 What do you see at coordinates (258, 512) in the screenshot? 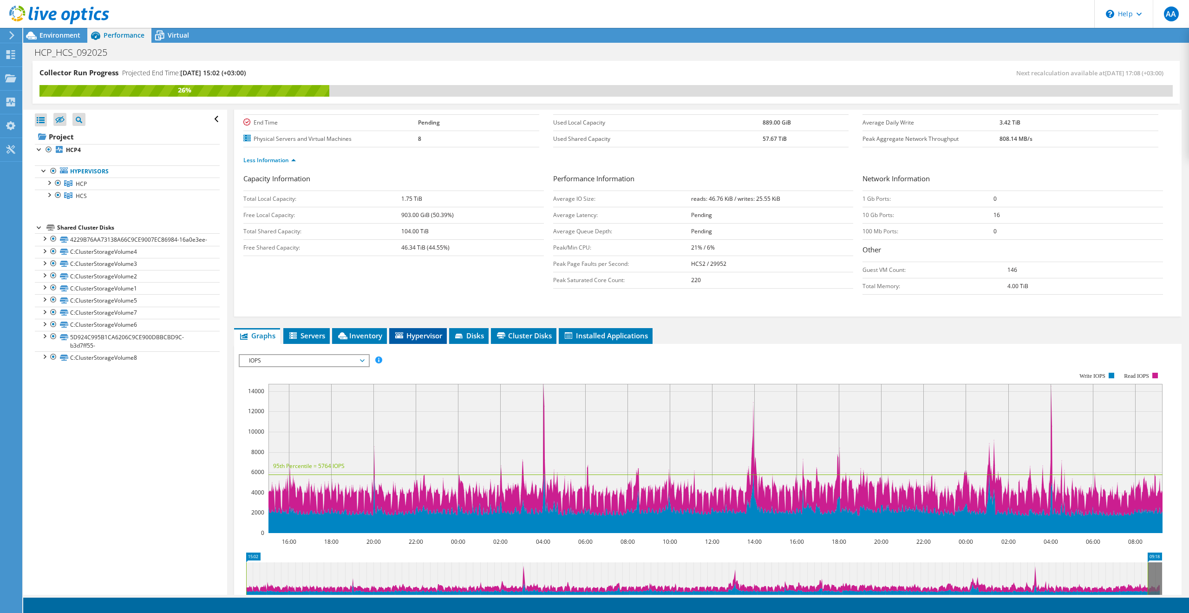
I see `text: 2000` at bounding box center [258, 512].